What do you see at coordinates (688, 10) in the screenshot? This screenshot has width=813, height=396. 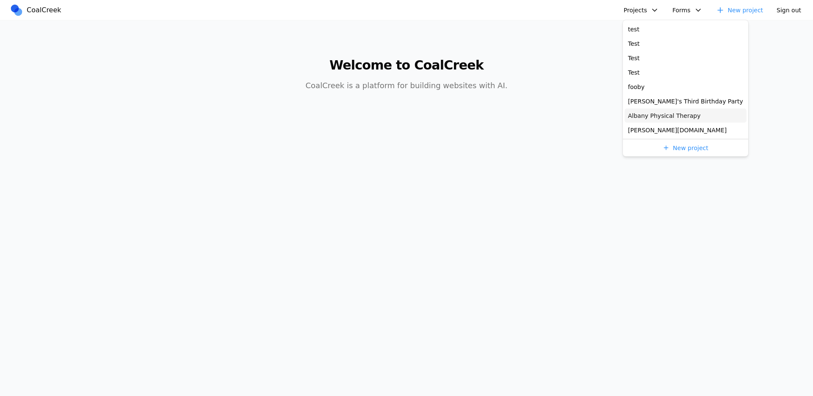 I see `button: Forms` at bounding box center [688, 10].